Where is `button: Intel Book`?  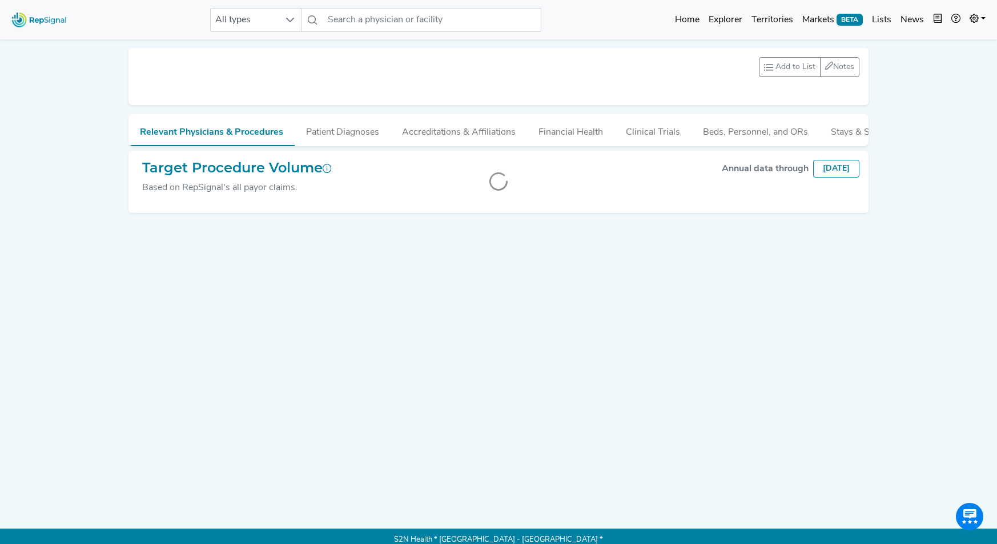 button: Intel Book is located at coordinates (938, 20).